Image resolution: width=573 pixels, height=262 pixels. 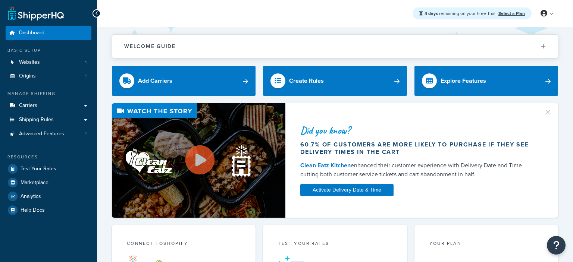 I want to click on span: Test Your Rates, so click(x=38, y=169).